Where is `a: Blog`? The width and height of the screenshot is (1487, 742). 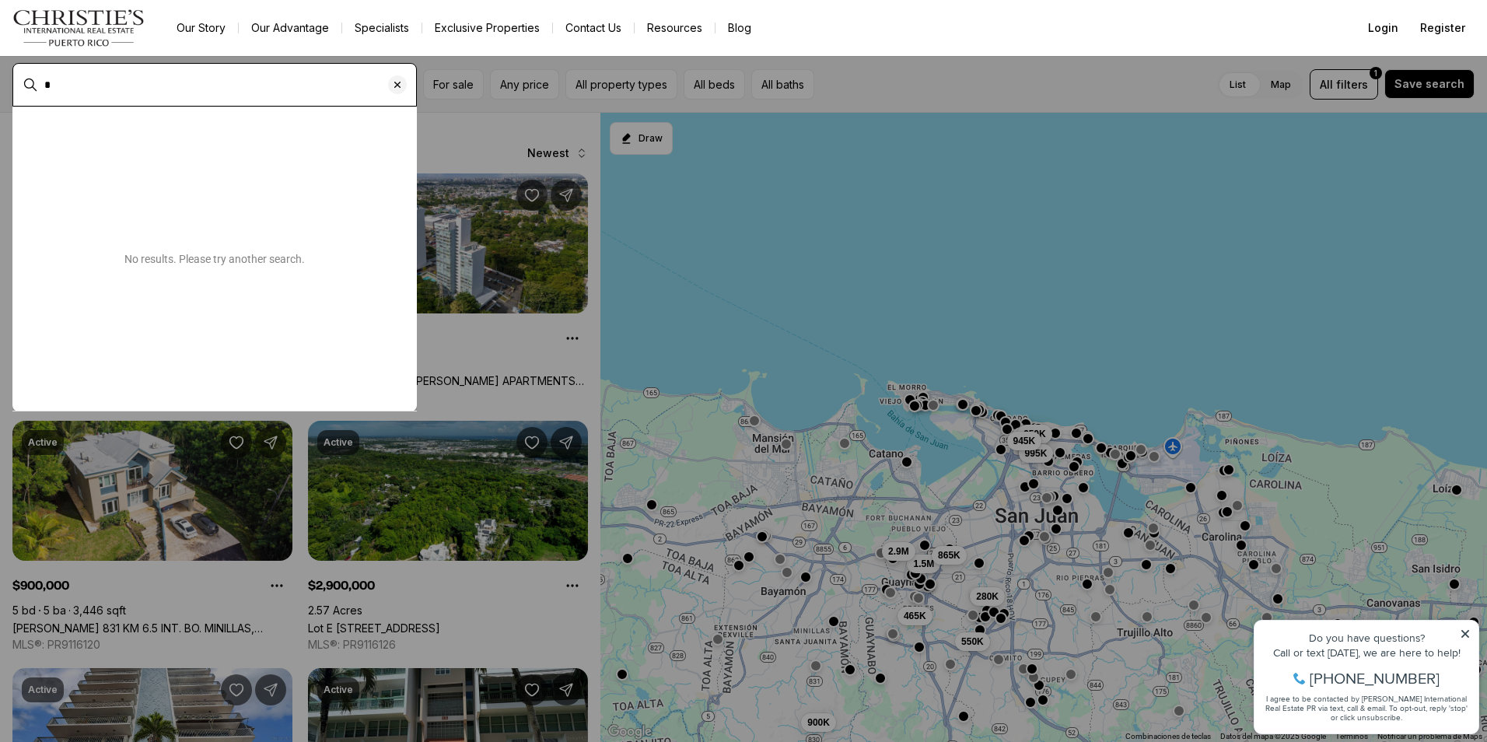
a: Blog is located at coordinates (740, 28).